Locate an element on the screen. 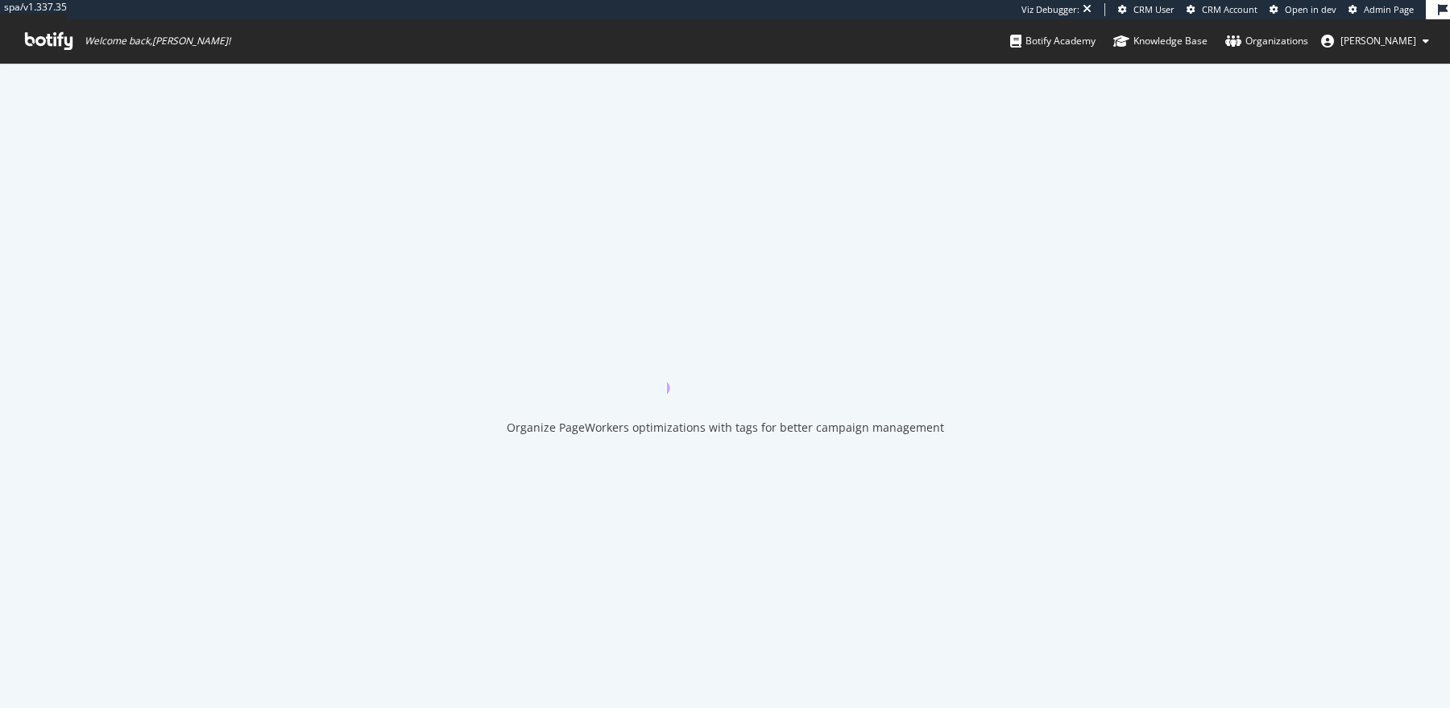  div: Knowledge Base is located at coordinates (1160, 41).